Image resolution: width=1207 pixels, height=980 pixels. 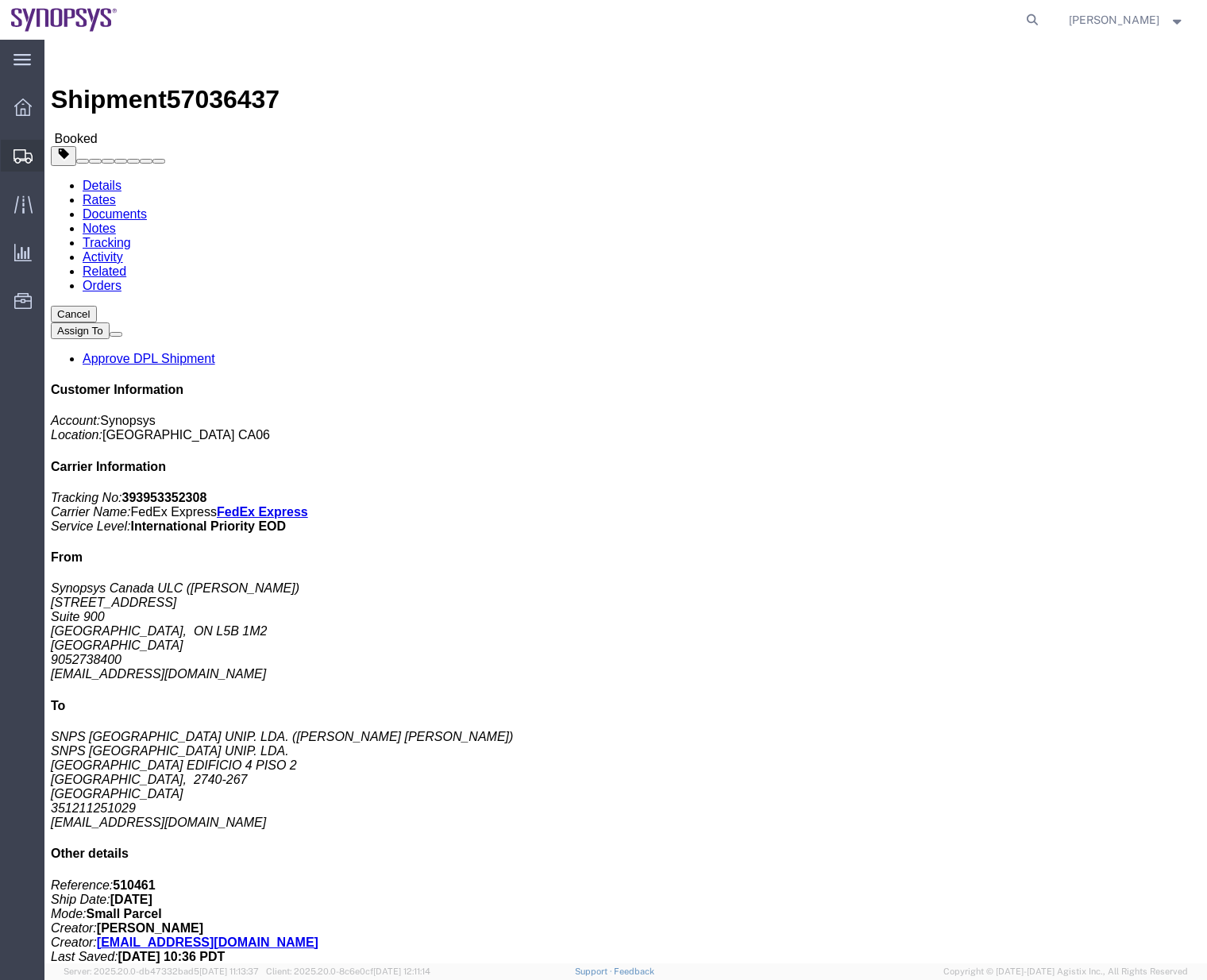 What do you see at coordinates (161, 971) in the screenshot?
I see `span: Server: 2025.20.0-db47332bad5` at bounding box center [161, 971].